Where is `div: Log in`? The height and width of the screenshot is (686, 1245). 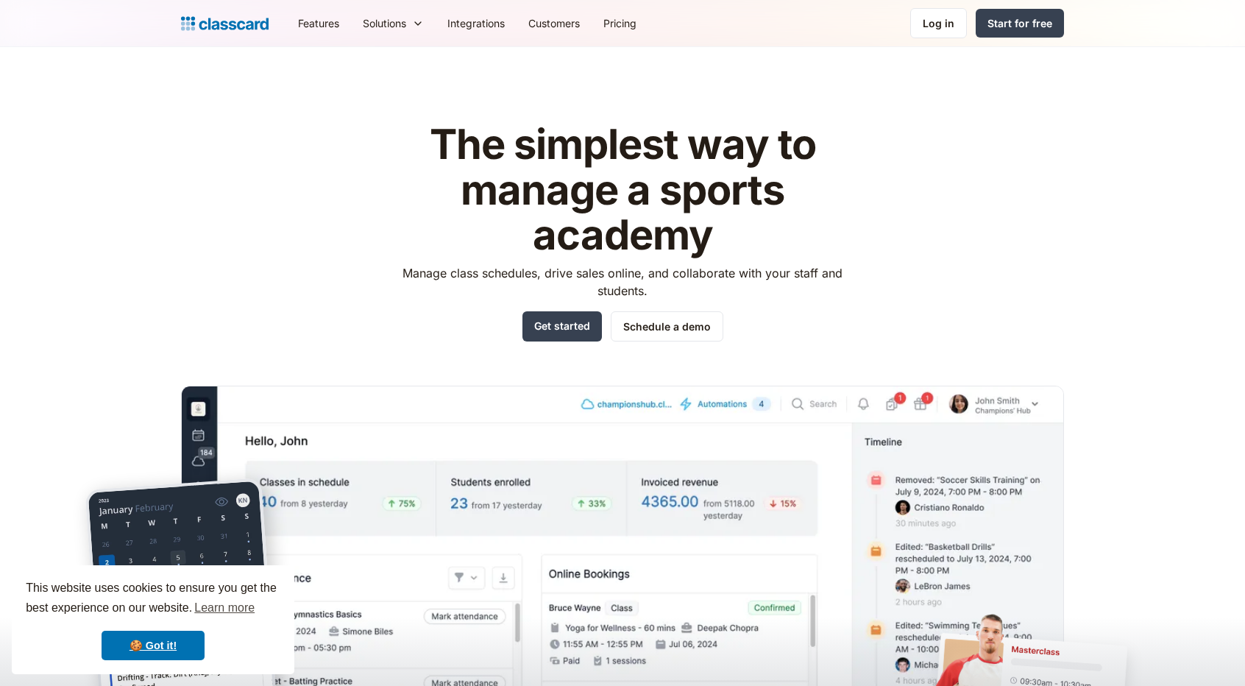 div: Log in is located at coordinates (938, 23).